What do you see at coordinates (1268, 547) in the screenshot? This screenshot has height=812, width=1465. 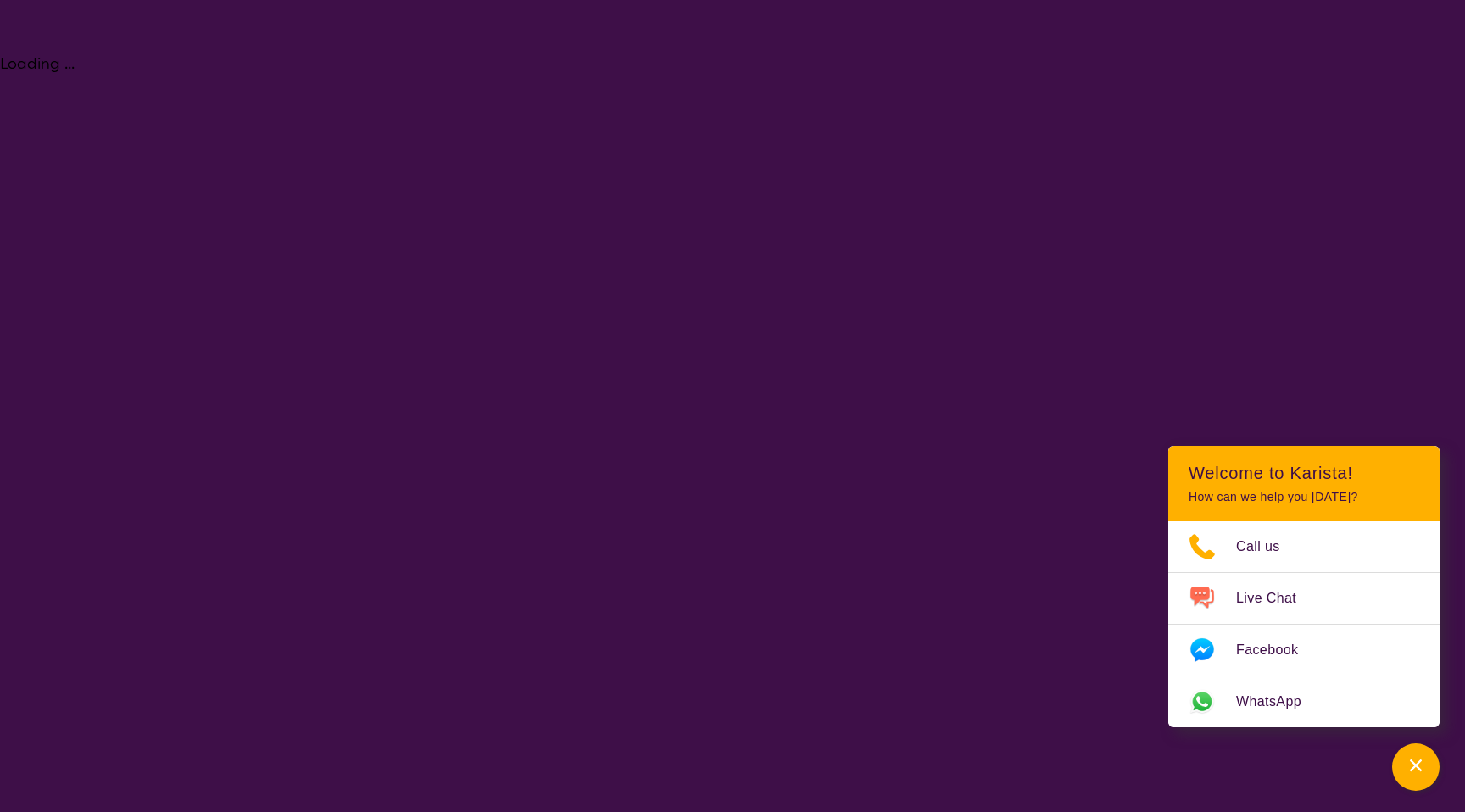 I see `span: Call us` at bounding box center [1268, 547].